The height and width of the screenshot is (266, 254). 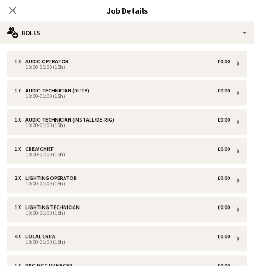 I want to click on div: Audio Operator, so click(x=49, y=61).